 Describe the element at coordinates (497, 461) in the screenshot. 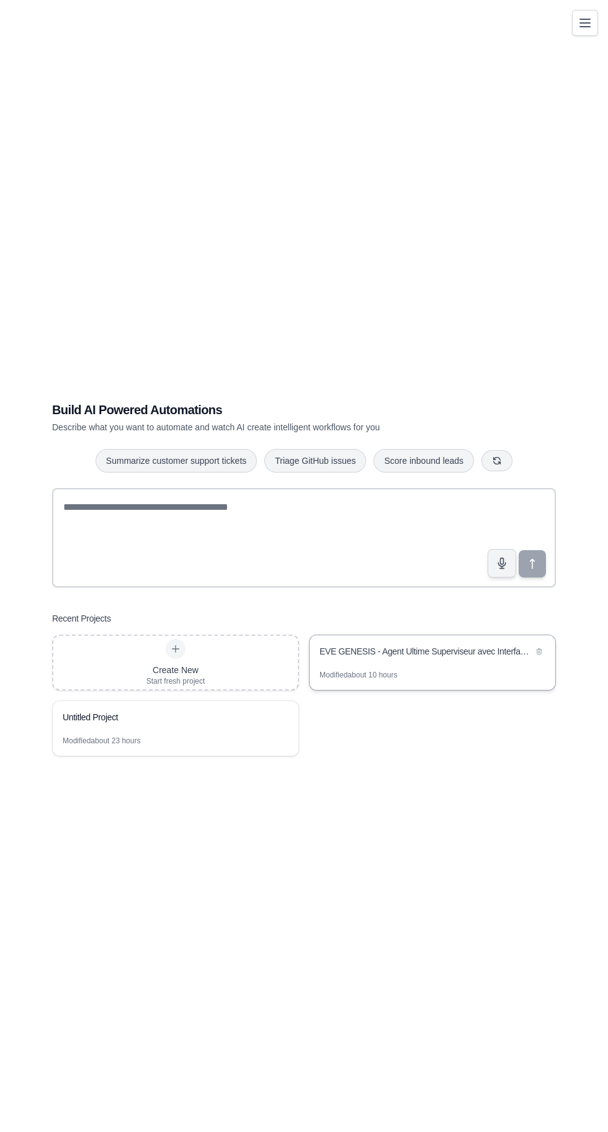

I see `button: Get new suggestions` at that location.